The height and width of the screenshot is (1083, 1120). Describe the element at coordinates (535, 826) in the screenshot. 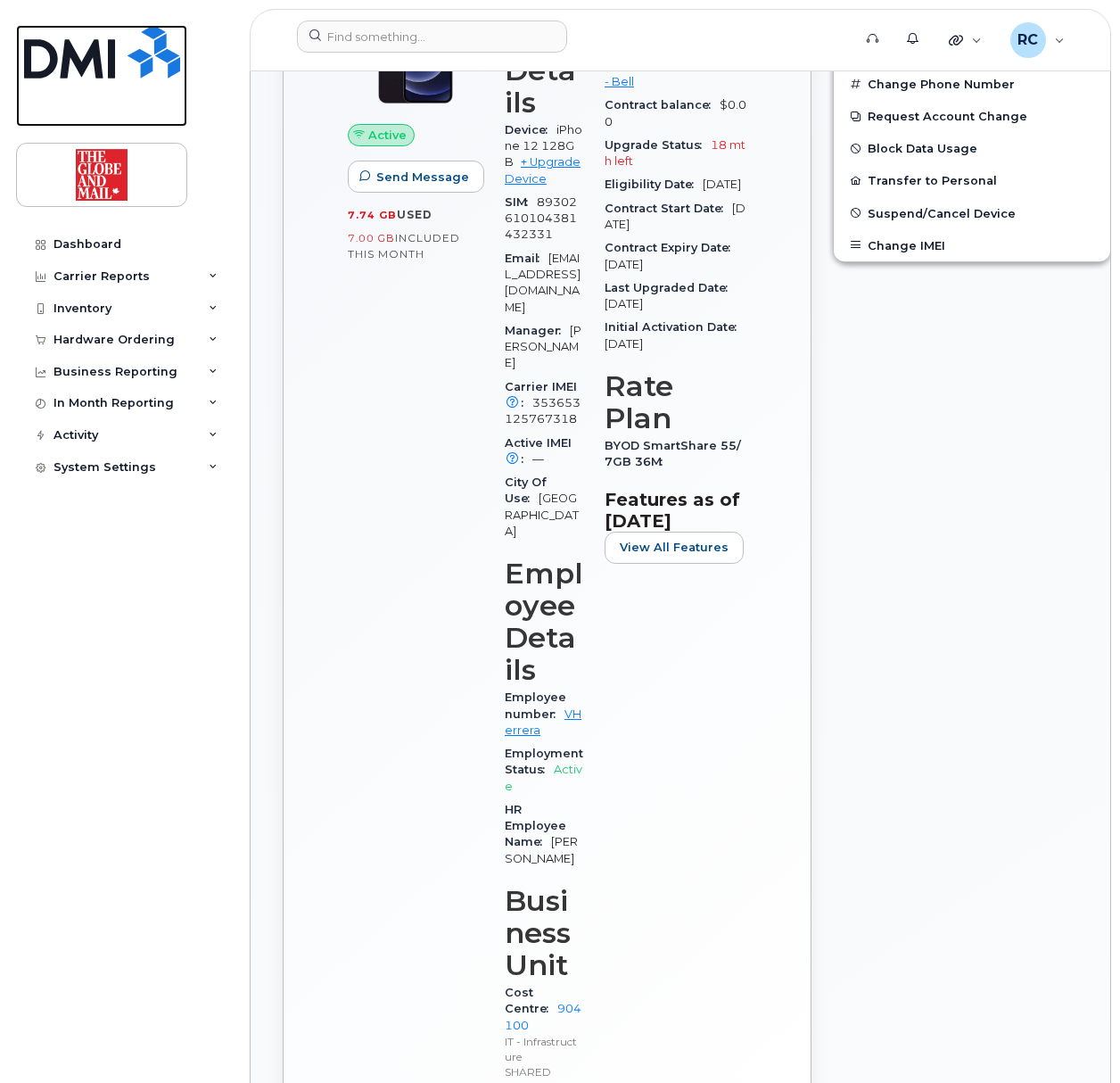

I see `span: HR Employee Name` at that location.